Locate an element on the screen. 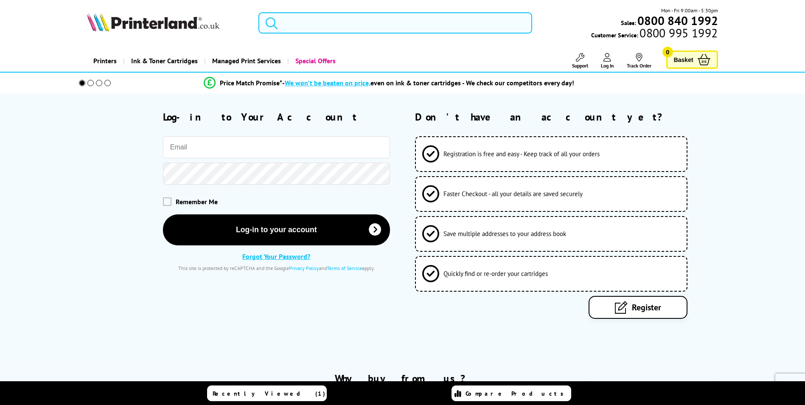  a: Printers is located at coordinates (105, 61).